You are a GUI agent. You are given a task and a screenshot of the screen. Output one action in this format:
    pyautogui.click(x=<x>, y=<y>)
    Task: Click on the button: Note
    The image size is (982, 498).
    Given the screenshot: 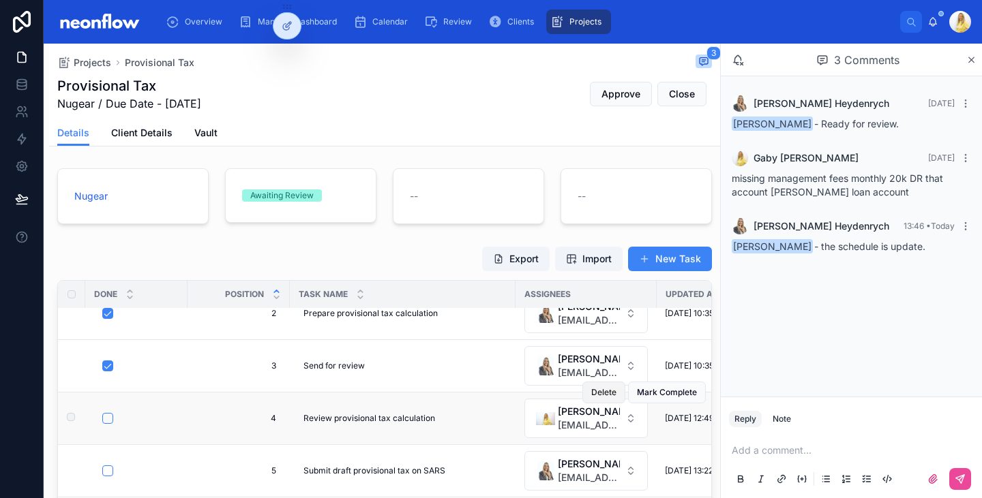 What is the action you would take?
    pyautogui.click(x=781, y=419)
    